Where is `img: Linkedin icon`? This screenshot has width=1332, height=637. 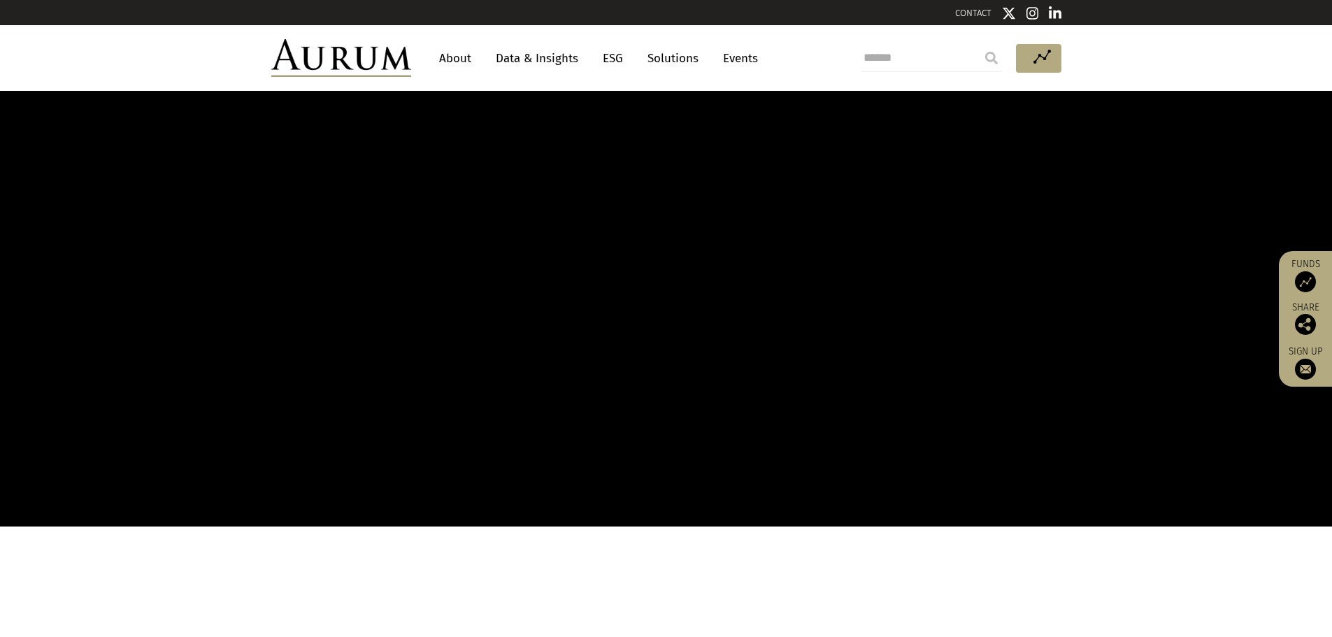
img: Linkedin icon is located at coordinates (1055, 13).